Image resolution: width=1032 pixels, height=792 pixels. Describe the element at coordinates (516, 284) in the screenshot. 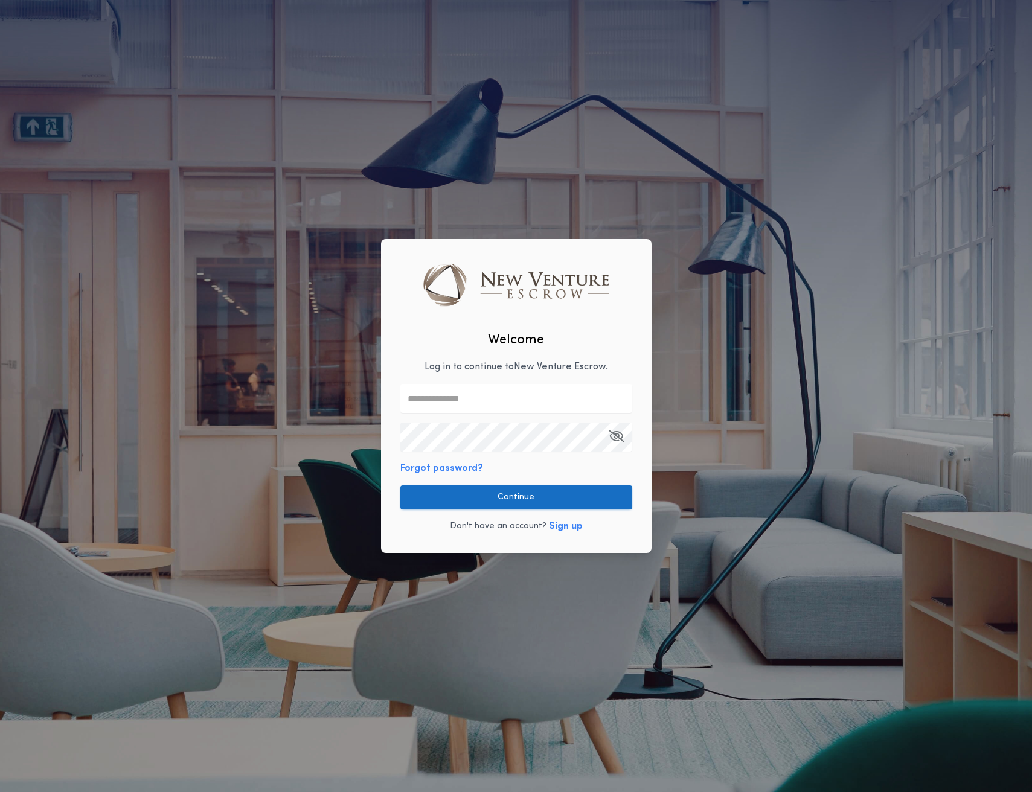

I see `img: logo` at that location.